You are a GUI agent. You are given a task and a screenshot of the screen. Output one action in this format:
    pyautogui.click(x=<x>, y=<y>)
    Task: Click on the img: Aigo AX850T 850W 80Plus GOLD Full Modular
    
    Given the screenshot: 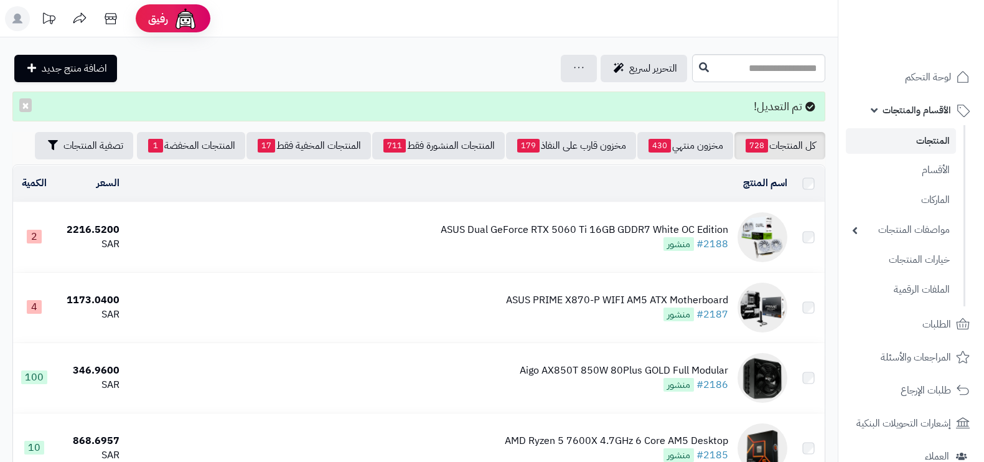 What is the action you would take?
    pyautogui.click(x=762, y=378)
    